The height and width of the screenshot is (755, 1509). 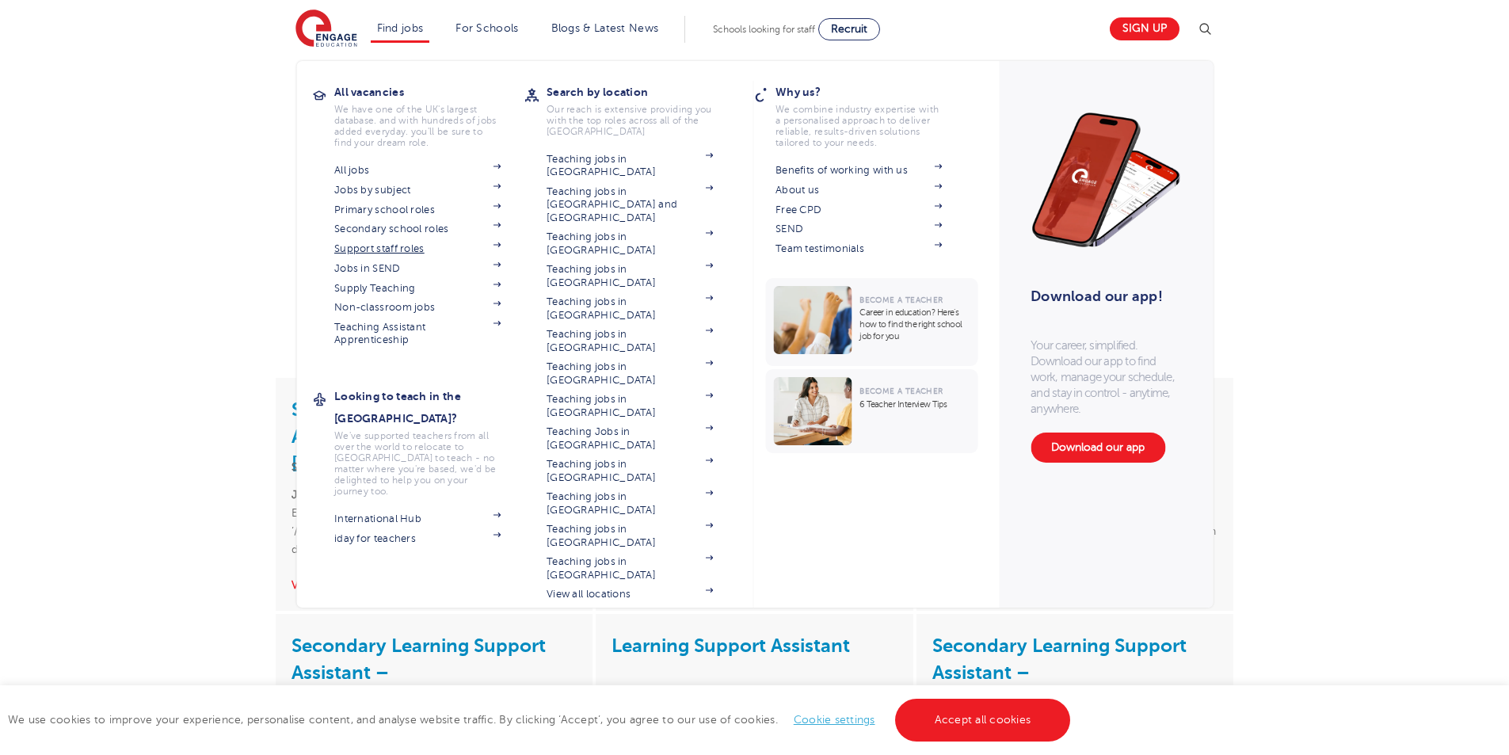 I want to click on a: Support staff roles, so click(x=418, y=249).